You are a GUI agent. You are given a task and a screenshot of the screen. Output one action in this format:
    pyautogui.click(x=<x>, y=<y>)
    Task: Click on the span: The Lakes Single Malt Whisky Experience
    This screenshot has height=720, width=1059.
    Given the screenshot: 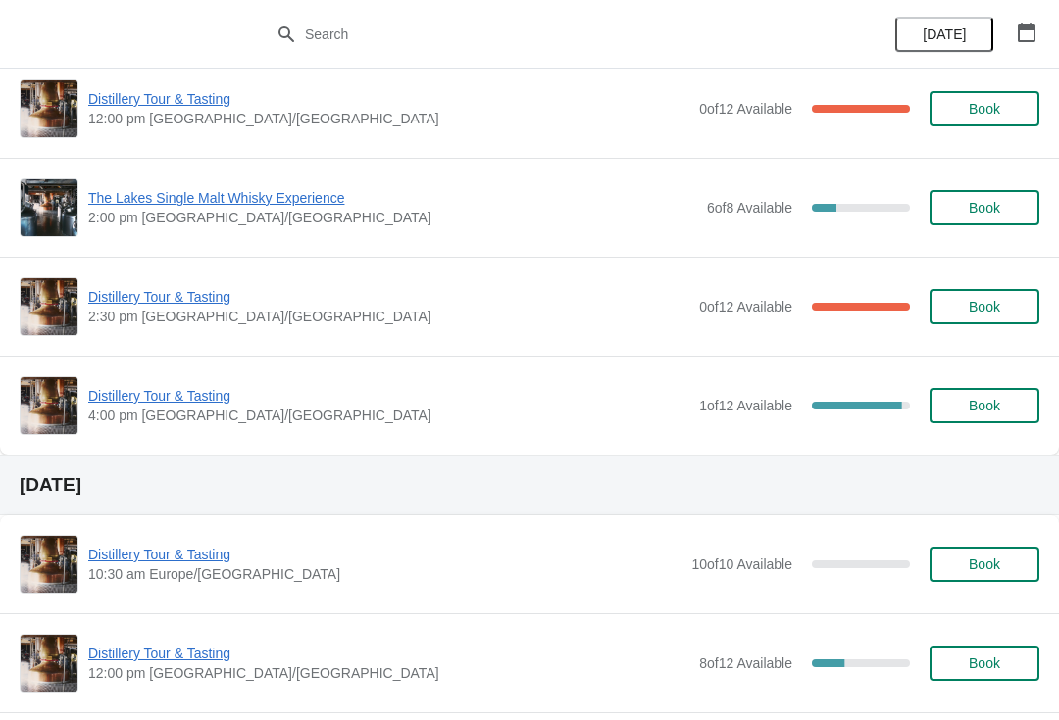 What is the action you would take?
    pyautogui.click(x=392, y=198)
    